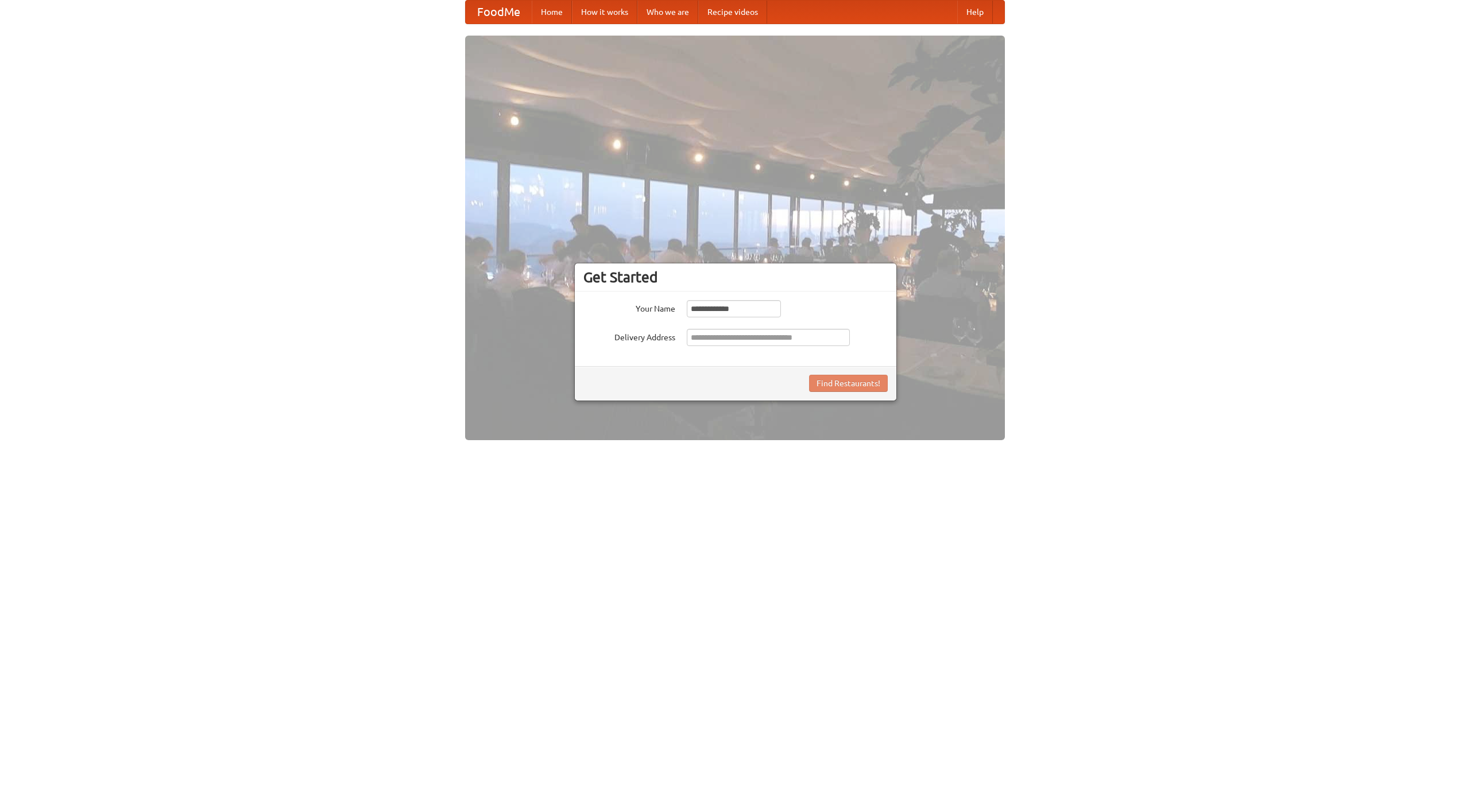 This screenshot has height=812, width=1470. What do you see at coordinates (975, 12) in the screenshot?
I see `a: Help` at bounding box center [975, 12].